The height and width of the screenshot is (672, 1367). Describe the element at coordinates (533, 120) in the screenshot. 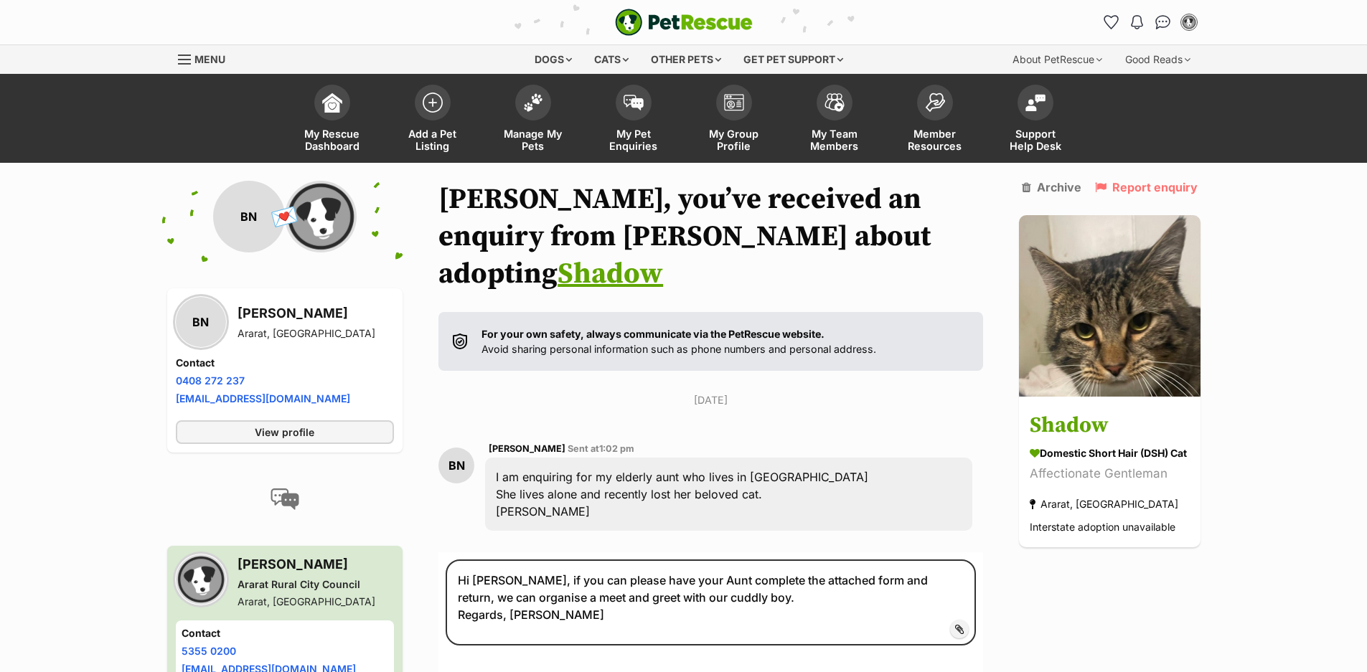

I see `a: Manage My Pets` at that location.